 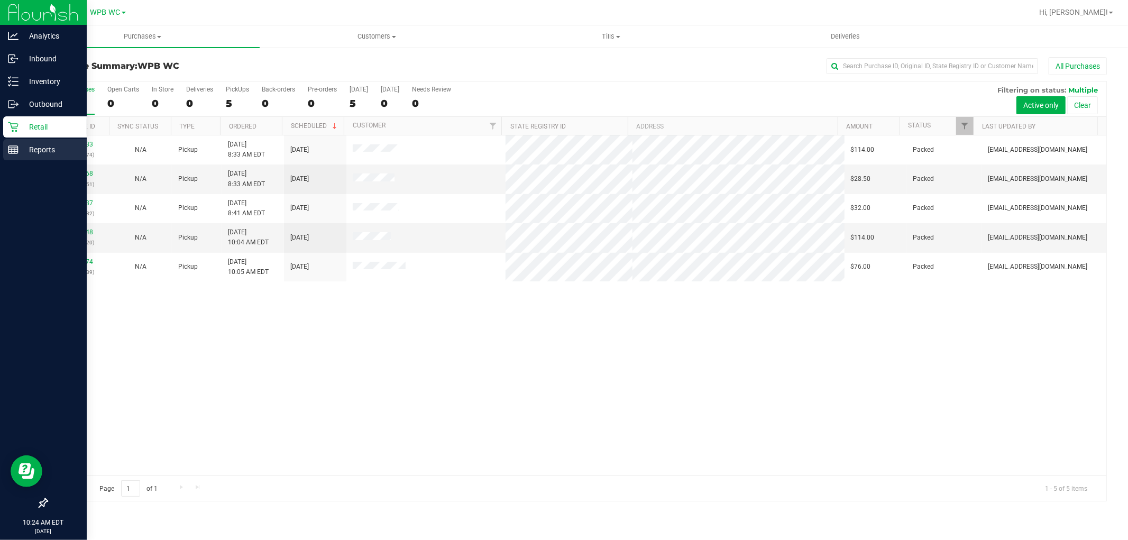 I want to click on a: 11972274, so click(x=78, y=262).